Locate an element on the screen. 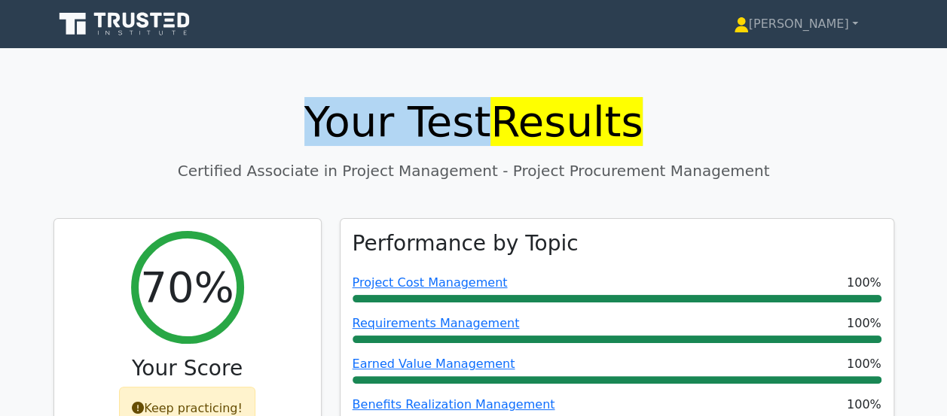  h3: Your Score is located at coordinates (188, 369).